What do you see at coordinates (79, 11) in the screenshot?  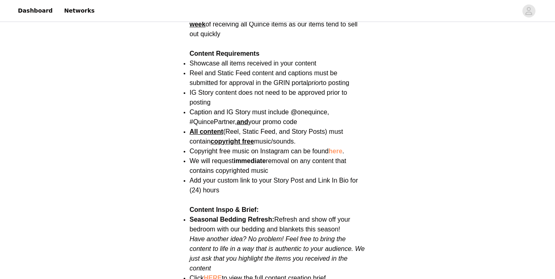 I see `a: Networks` at bounding box center [79, 11].